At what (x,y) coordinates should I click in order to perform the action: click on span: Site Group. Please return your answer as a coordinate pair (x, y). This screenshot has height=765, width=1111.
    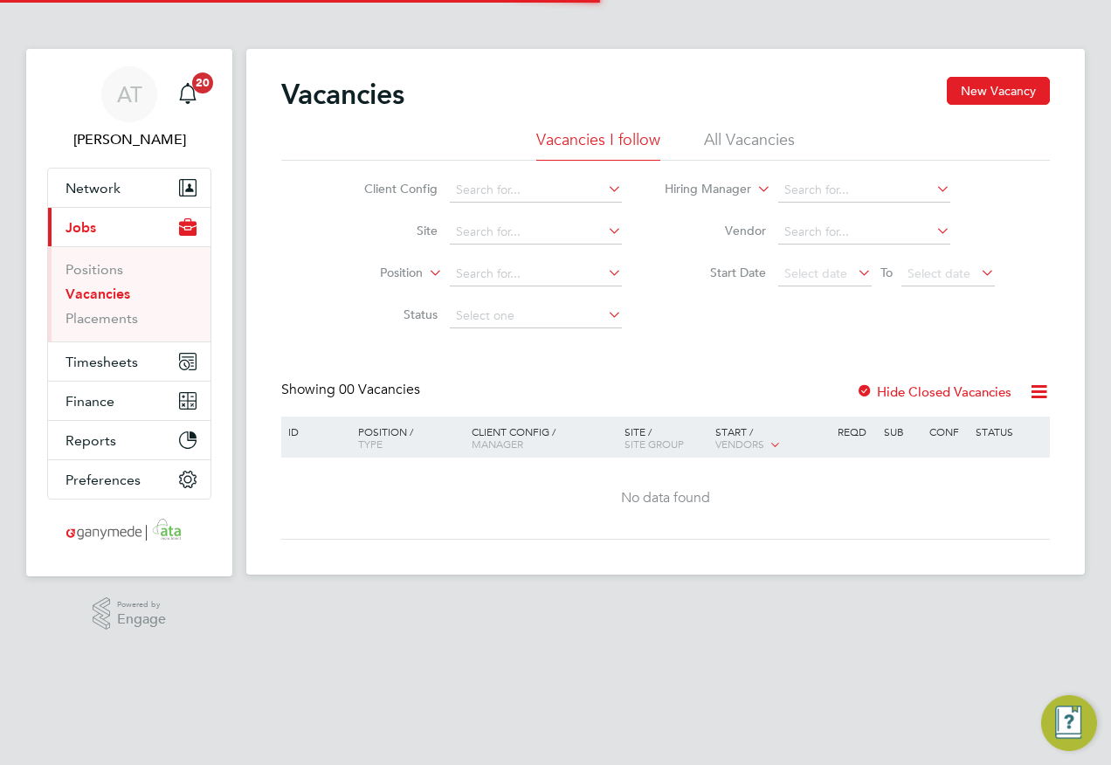
    Looking at the image, I should click on (654, 444).